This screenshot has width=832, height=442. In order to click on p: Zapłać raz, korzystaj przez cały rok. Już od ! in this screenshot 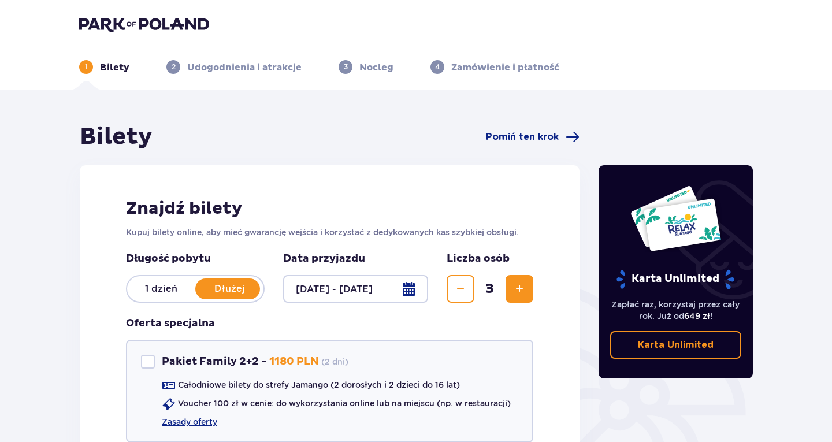, I will do `click(676, 310)`.